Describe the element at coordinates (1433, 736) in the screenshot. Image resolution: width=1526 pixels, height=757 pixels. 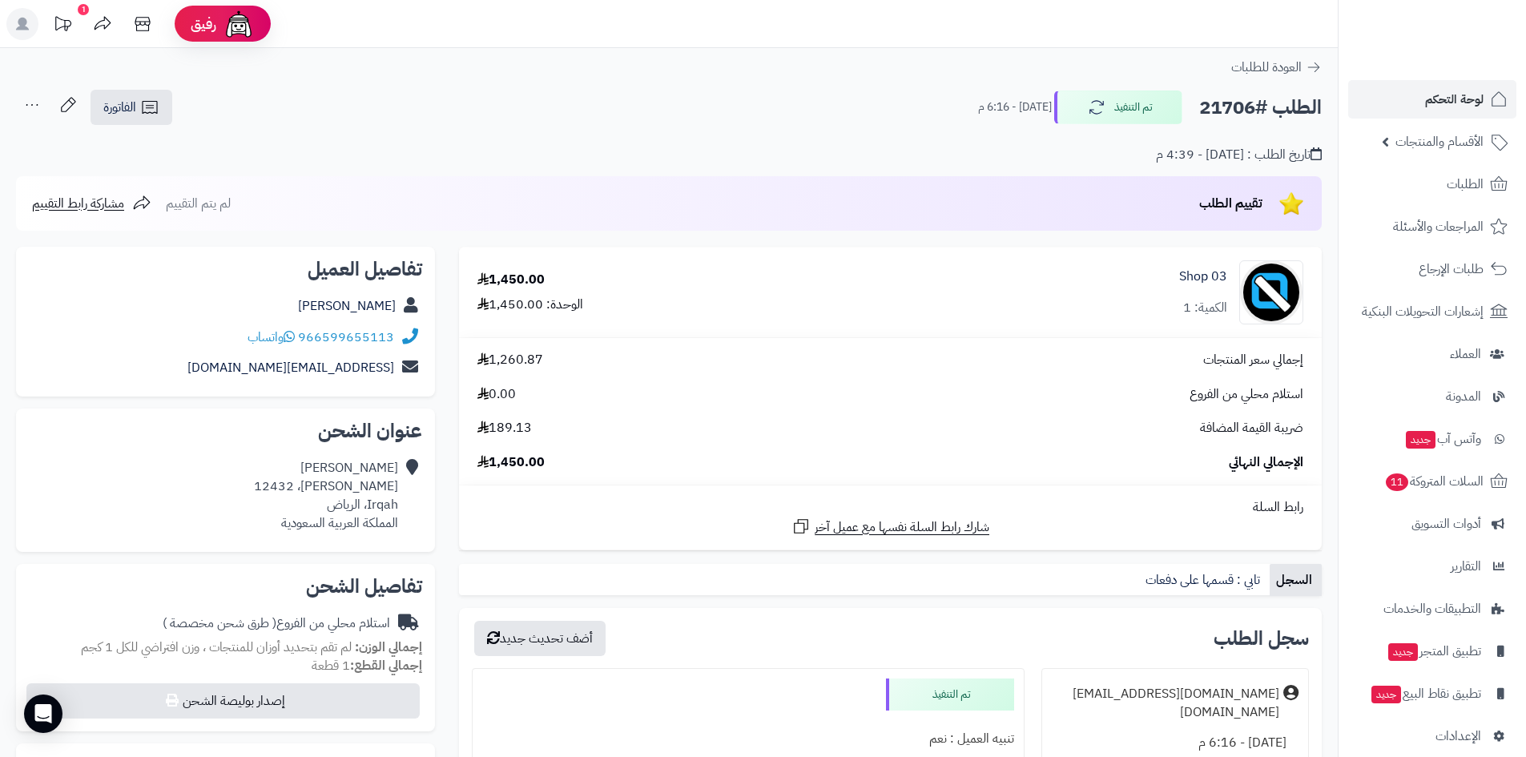
I see `a: الإعدادات` at that location.